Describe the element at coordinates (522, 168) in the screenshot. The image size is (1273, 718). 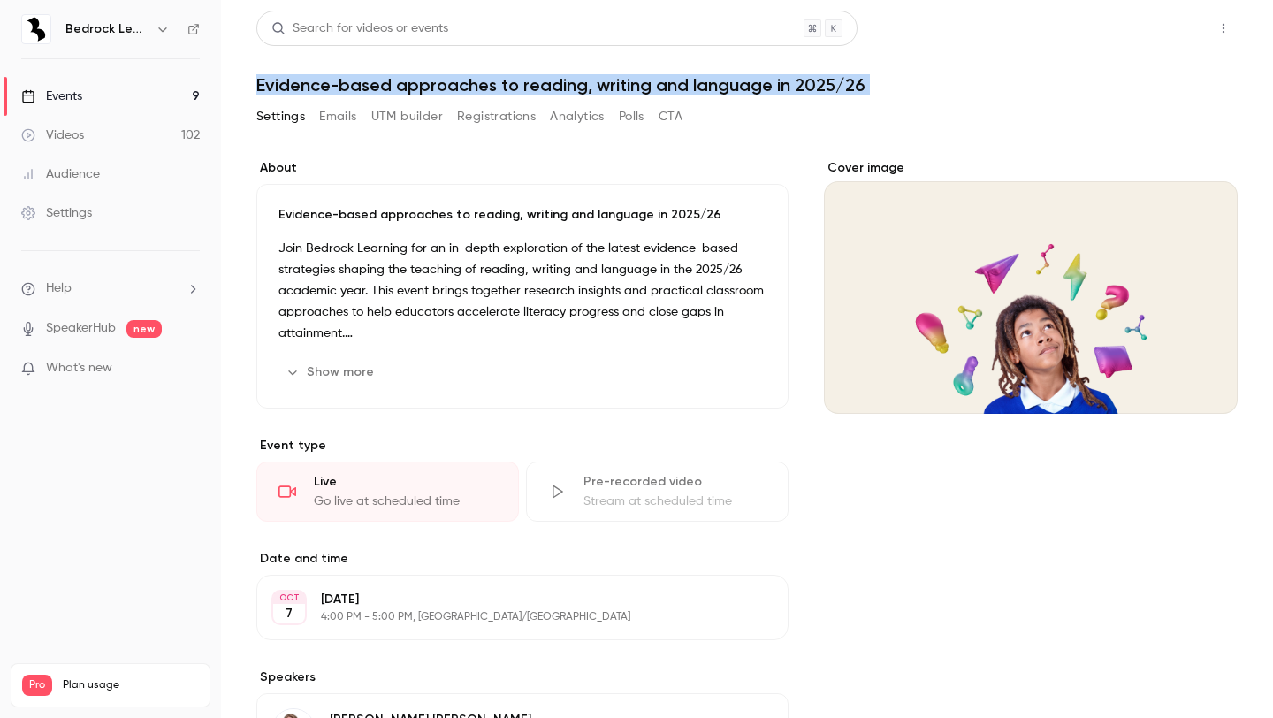
I see `label: About` at that location.